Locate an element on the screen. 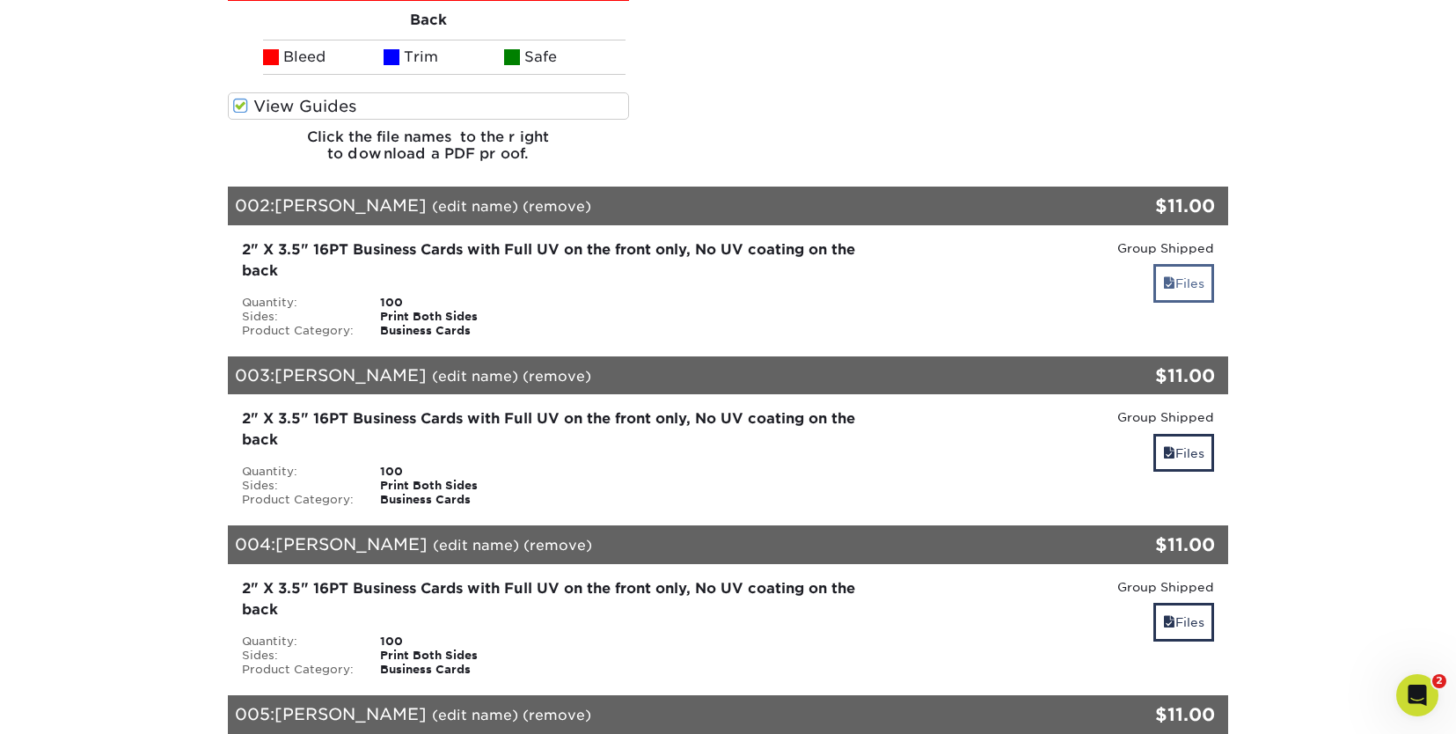  li: Safe is located at coordinates (564, 57).